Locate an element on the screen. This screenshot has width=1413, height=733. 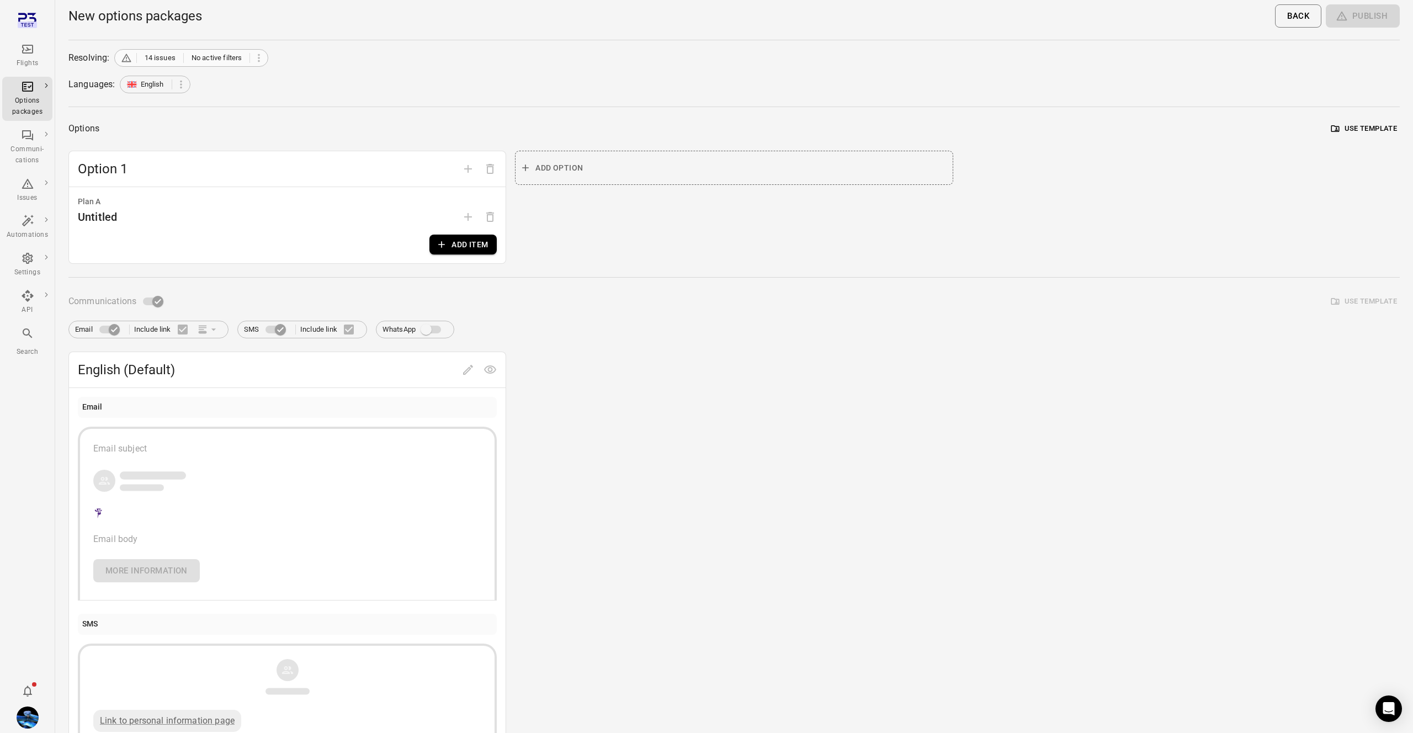
div: Untitled is located at coordinates (97, 217).